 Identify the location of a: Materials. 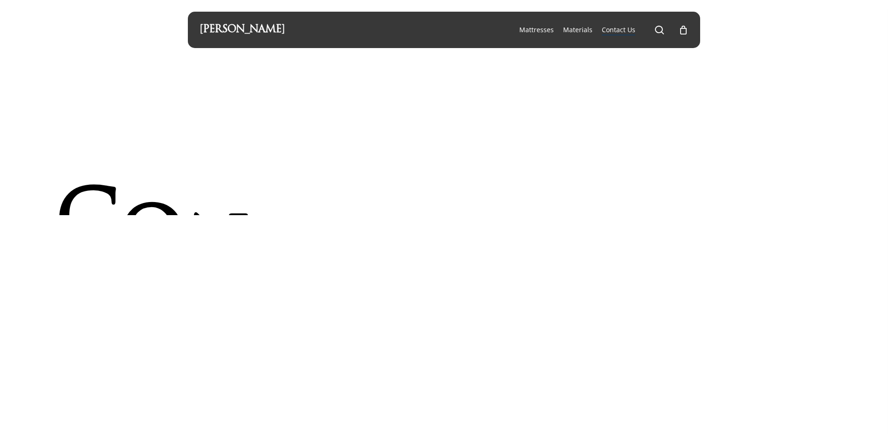
(578, 30).